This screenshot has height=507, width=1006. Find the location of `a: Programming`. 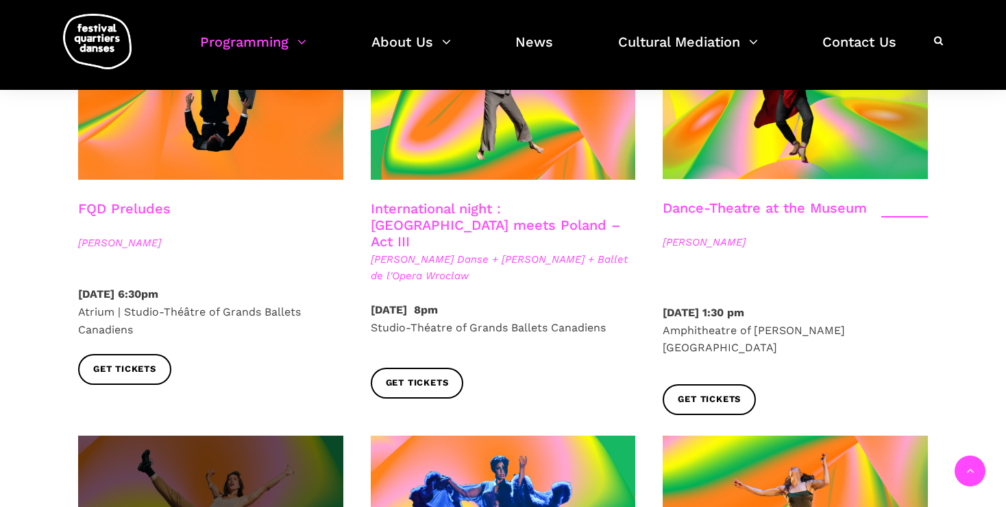

a: Programming is located at coordinates (253, 50).